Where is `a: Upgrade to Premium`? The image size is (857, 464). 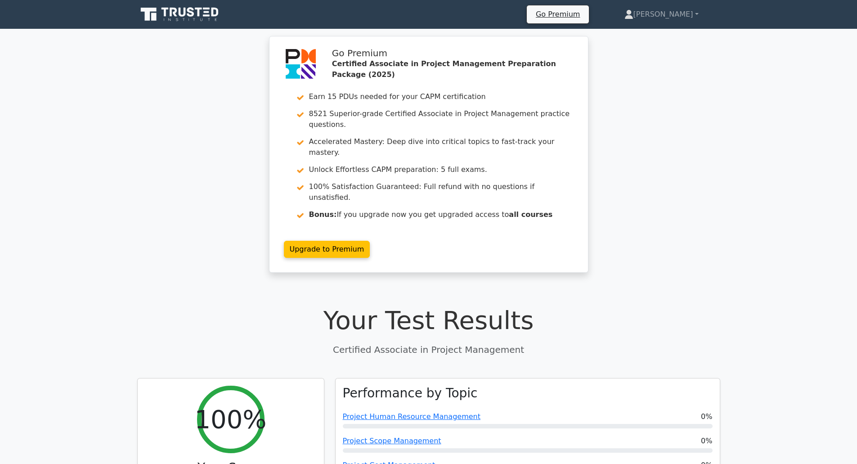
a: Upgrade to Premium is located at coordinates (327, 249).